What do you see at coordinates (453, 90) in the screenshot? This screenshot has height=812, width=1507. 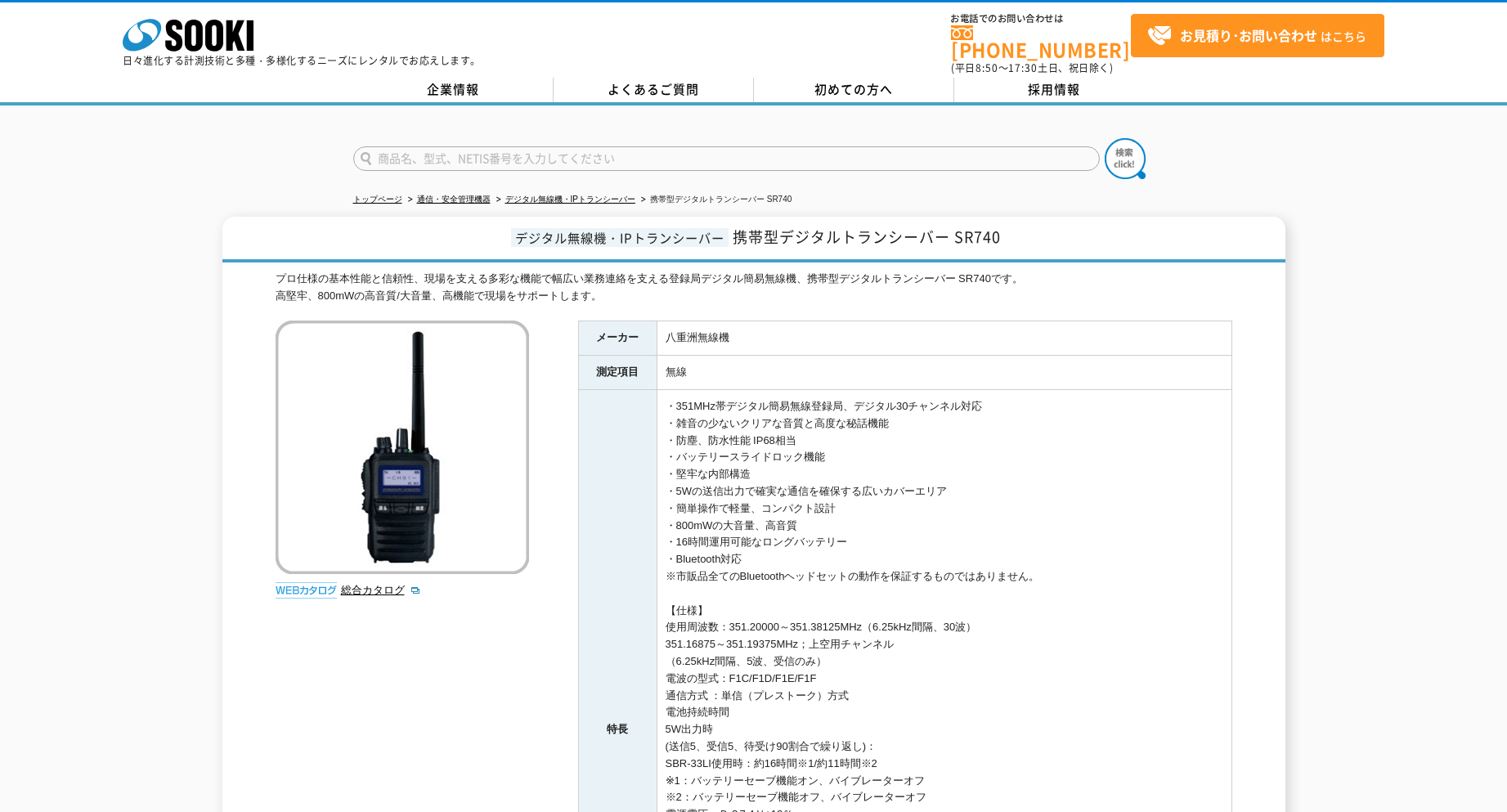 I see `a: 企業情報` at bounding box center [453, 90].